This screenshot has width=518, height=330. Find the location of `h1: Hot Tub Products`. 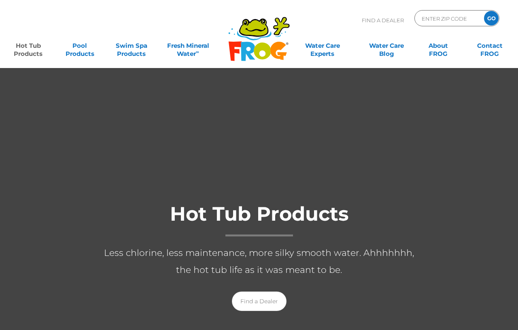

h1: Hot Tub Products is located at coordinates (259, 220).